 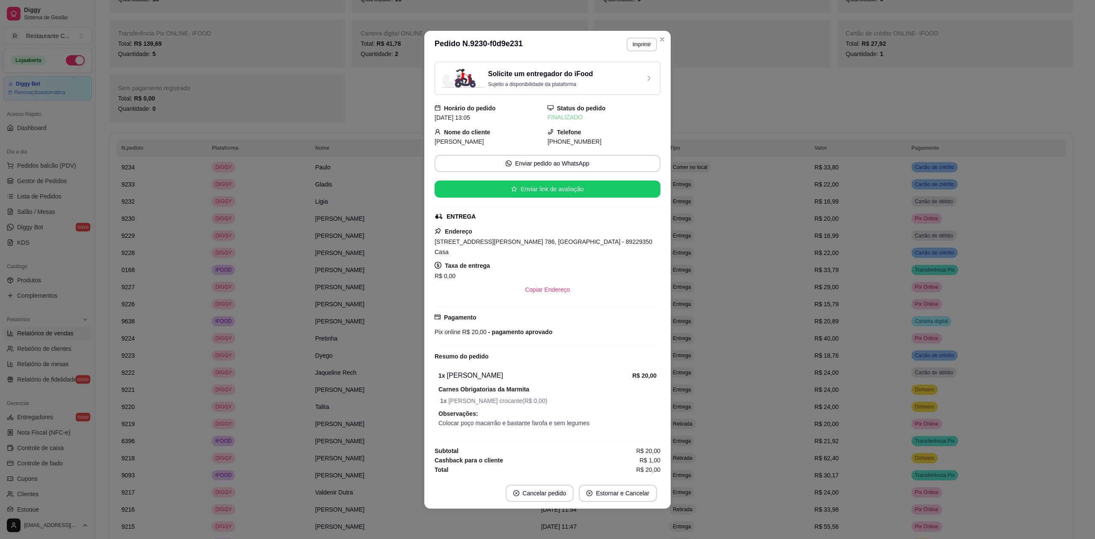 I want to click on strong: Status do pedido, so click(x=581, y=108).